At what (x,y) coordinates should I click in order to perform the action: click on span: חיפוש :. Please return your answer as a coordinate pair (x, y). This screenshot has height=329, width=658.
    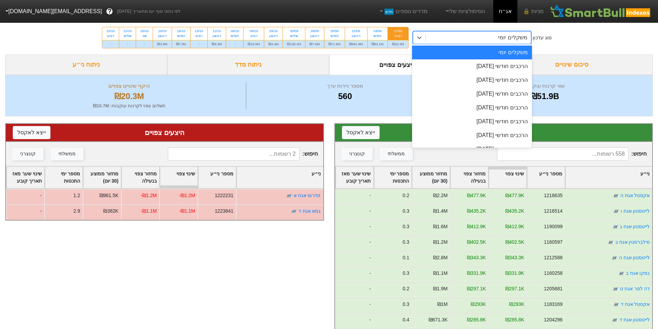
    Looking at the image, I should click on (572, 154).